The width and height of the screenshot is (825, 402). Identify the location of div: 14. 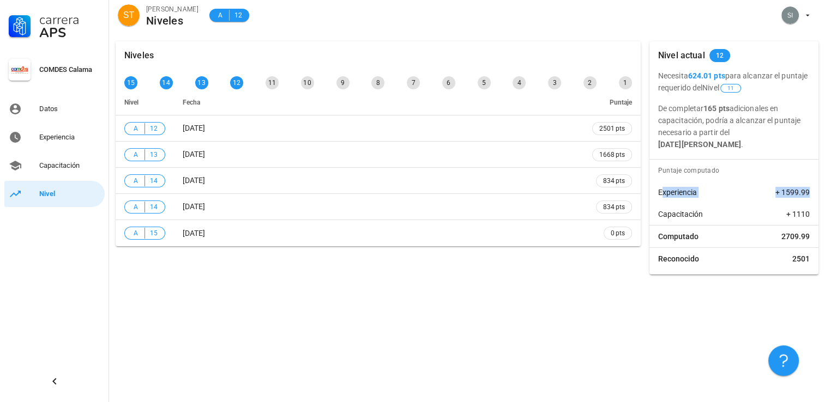
(166, 83).